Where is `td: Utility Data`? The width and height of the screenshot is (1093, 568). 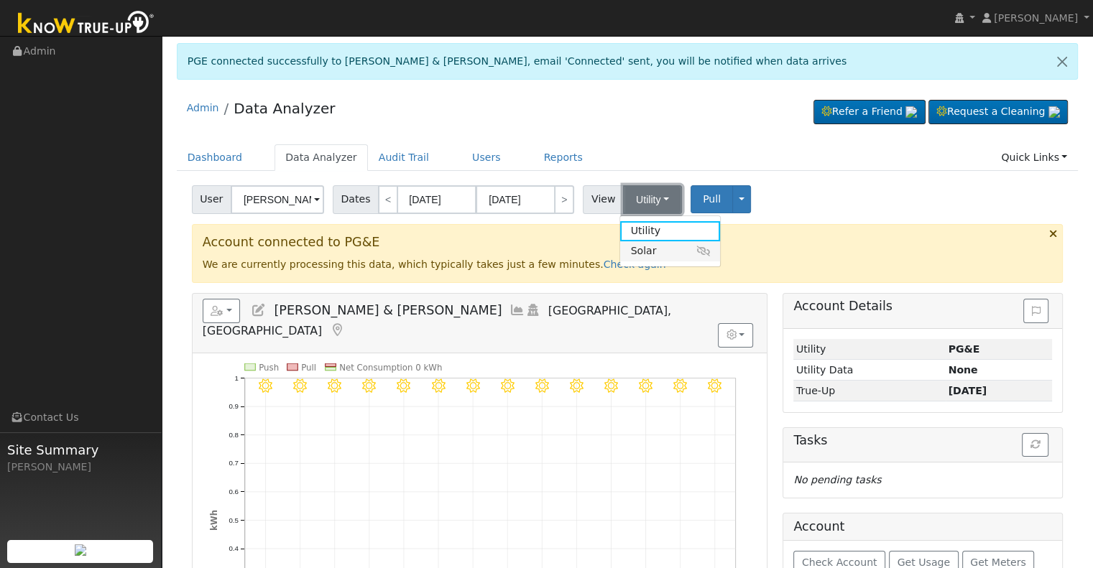
td: Utility Data is located at coordinates (869, 370).